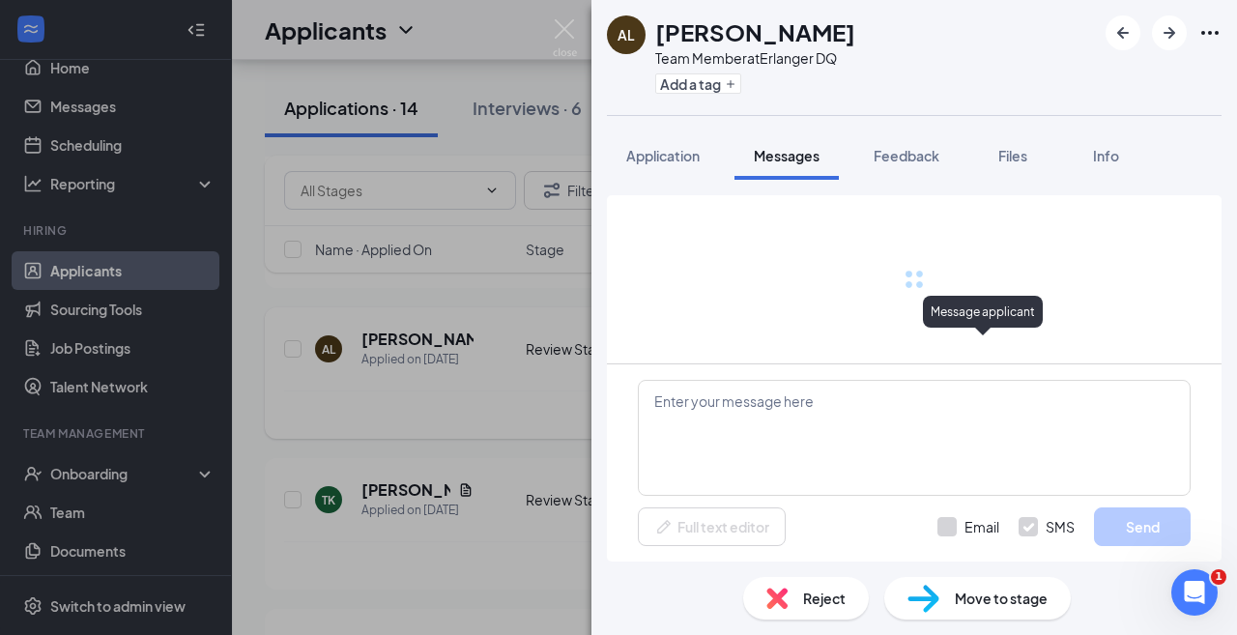 This screenshot has height=635, width=1237. I want to click on span: Move to stage, so click(1001, 598).